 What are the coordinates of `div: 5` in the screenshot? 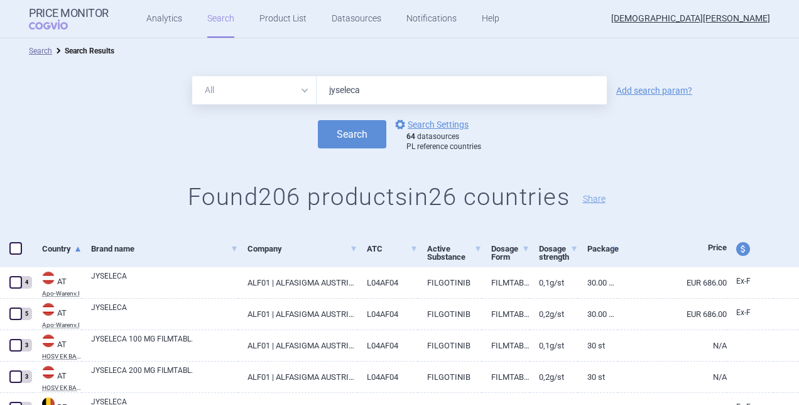 It's located at (26, 314).